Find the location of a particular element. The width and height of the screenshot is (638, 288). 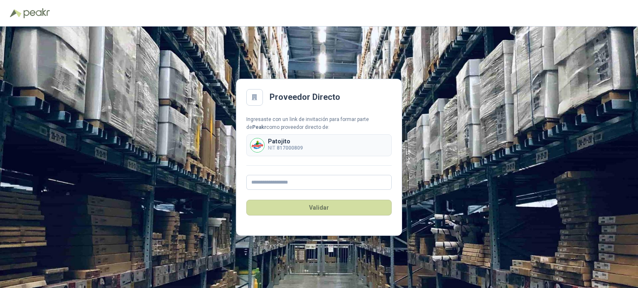

img: Peakr is located at coordinates (37, 13).